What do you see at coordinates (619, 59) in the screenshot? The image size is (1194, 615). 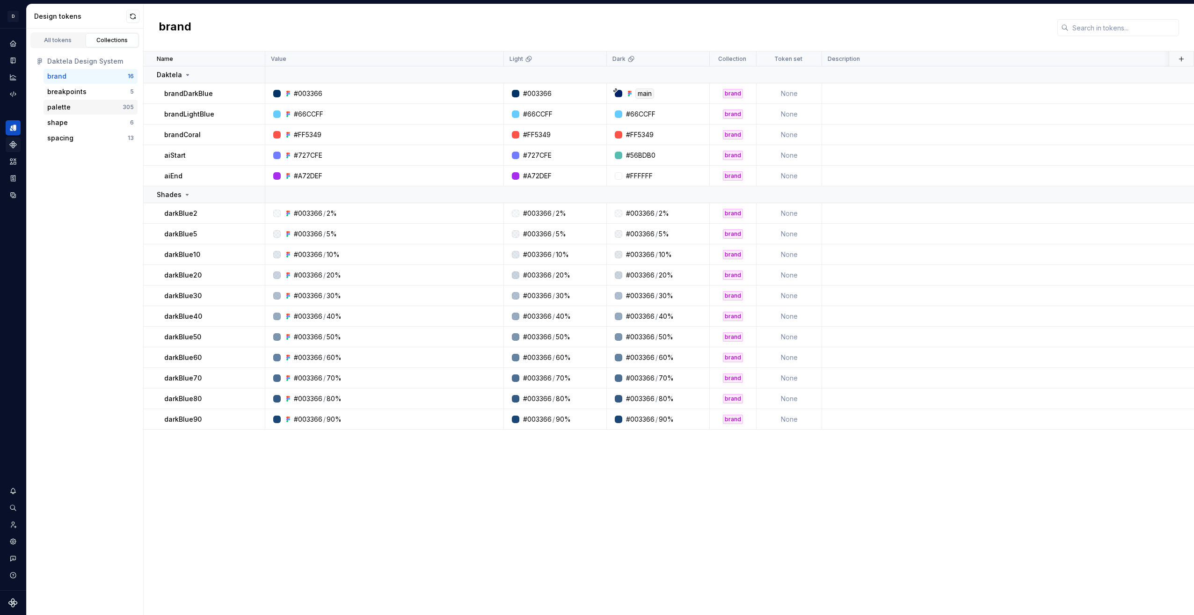 I see `p: Dark` at bounding box center [619, 59].